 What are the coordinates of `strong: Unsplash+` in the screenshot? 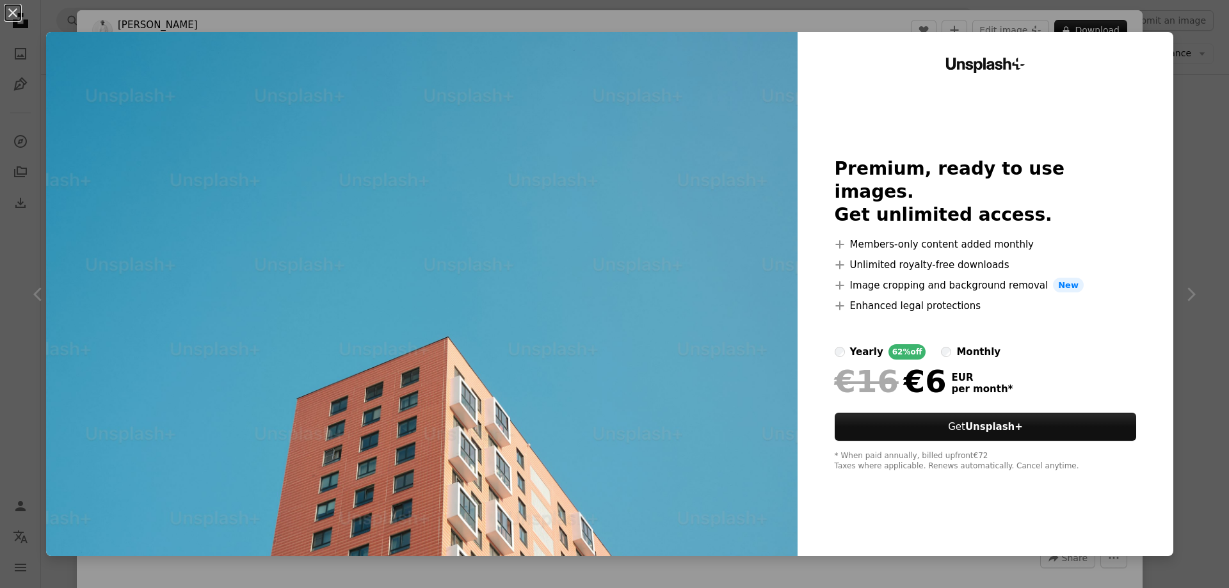 It's located at (994, 427).